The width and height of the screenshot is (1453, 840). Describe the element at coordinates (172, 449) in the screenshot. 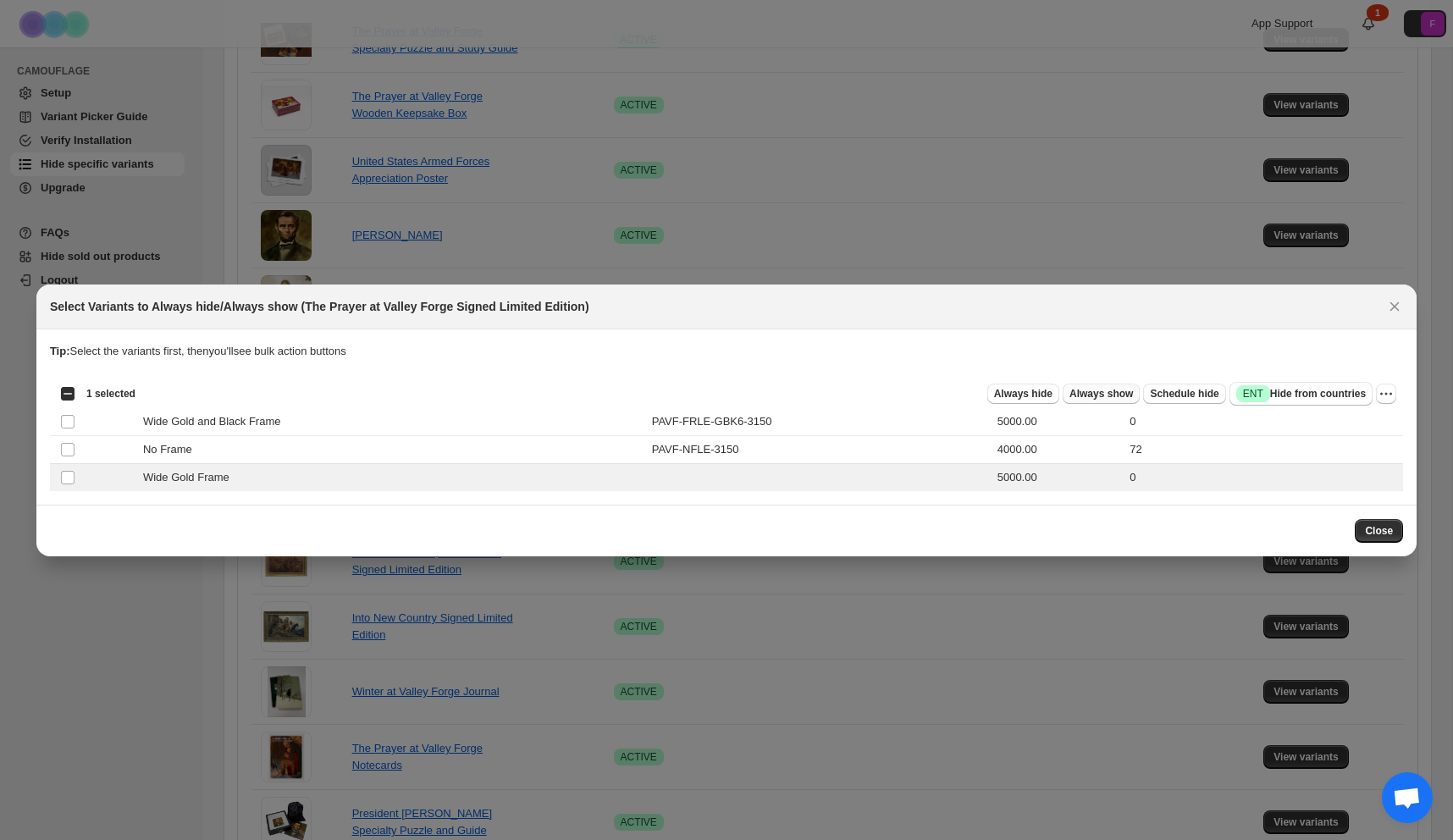

I see `span: No Frame` at that location.